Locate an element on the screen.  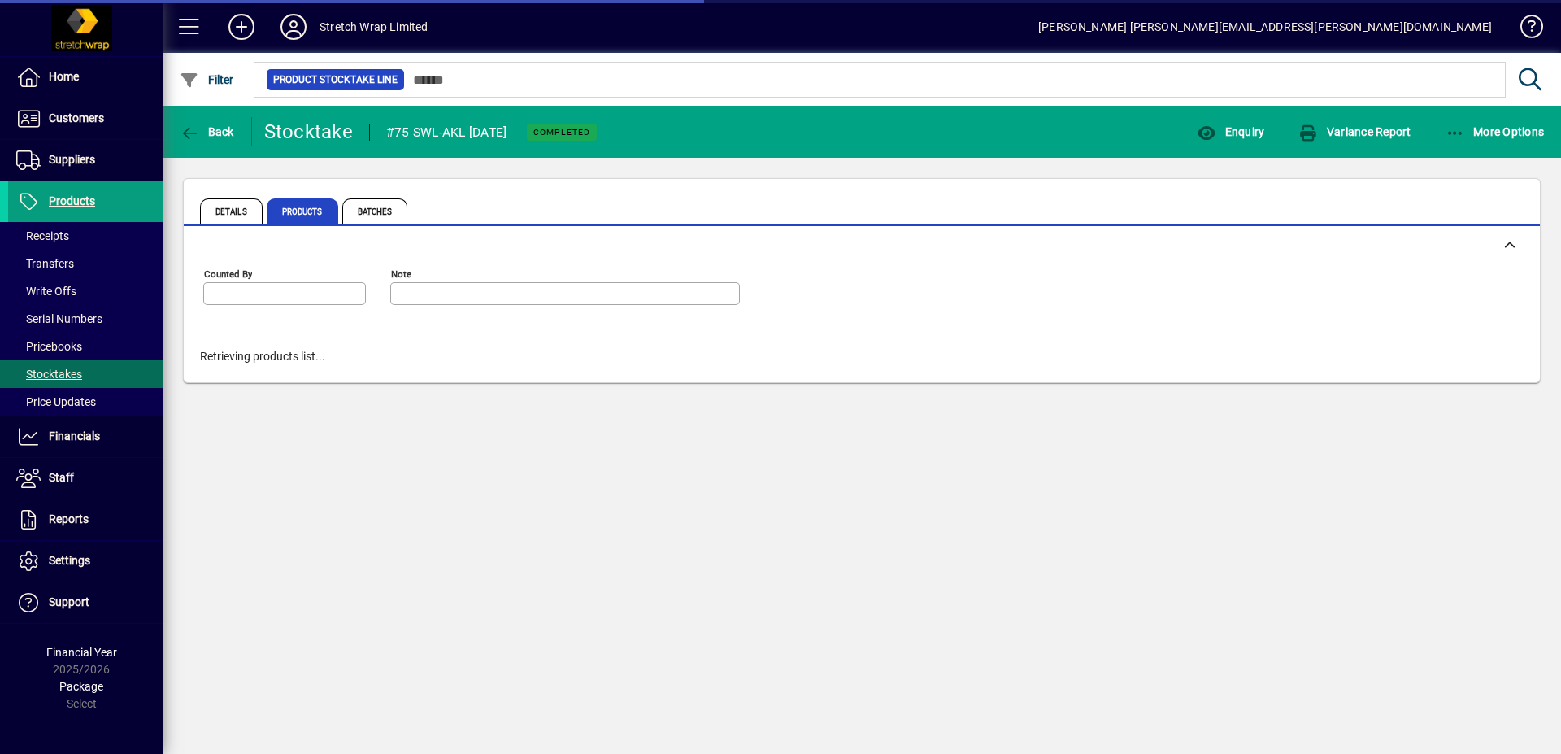
a: Financials is located at coordinates (85, 437).